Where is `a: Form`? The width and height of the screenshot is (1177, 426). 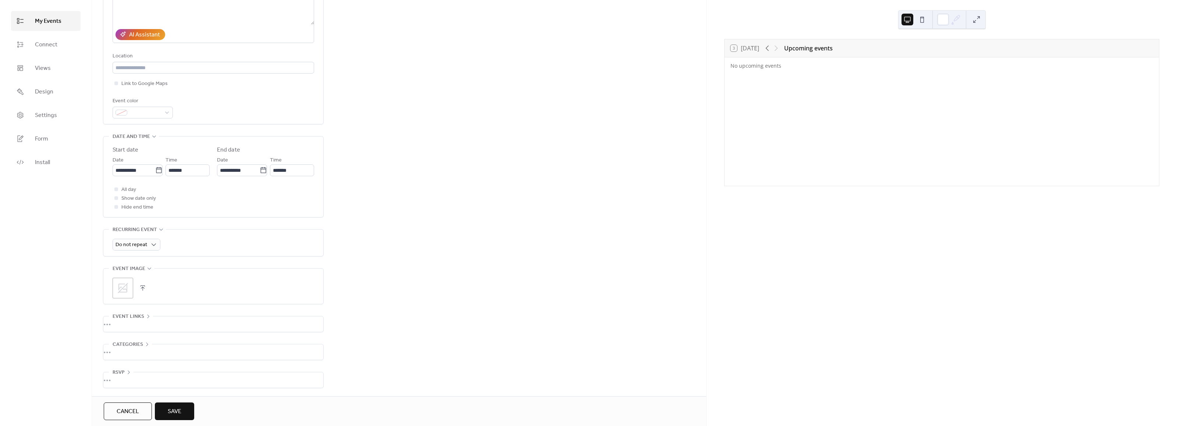 a: Form is located at coordinates (46, 139).